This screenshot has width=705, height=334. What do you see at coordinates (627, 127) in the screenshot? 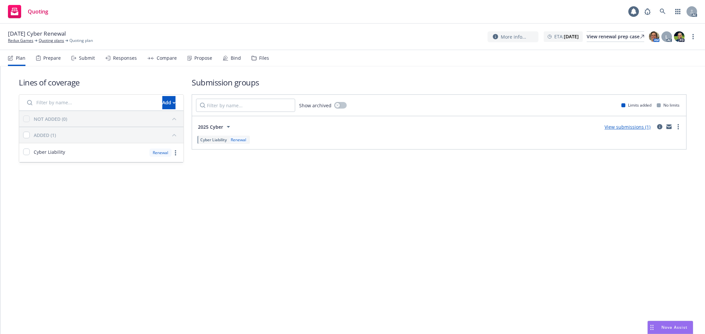
I see `a: View submissions (1)` at bounding box center [627, 127].